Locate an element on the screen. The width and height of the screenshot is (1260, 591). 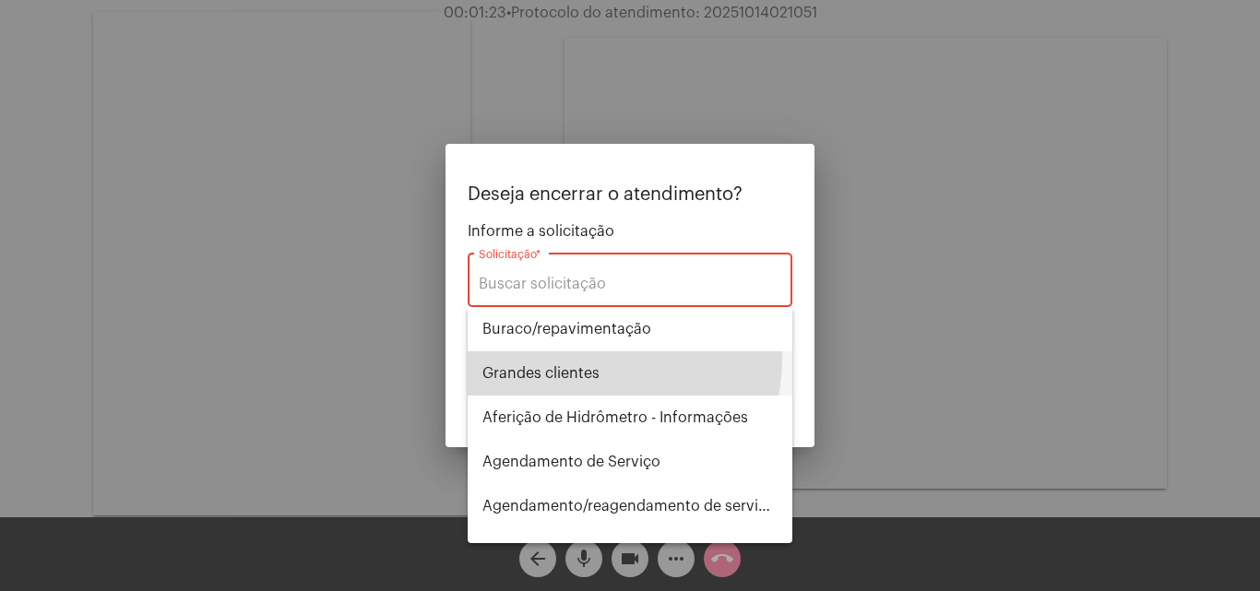
p: Deseja encerrar o atendimento? is located at coordinates (630, 195).